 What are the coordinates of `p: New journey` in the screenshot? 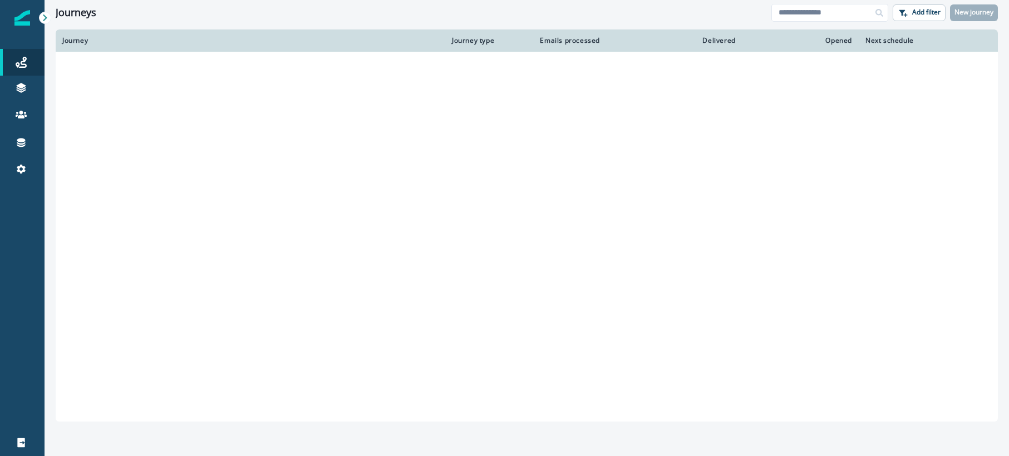 It's located at (974, 12).